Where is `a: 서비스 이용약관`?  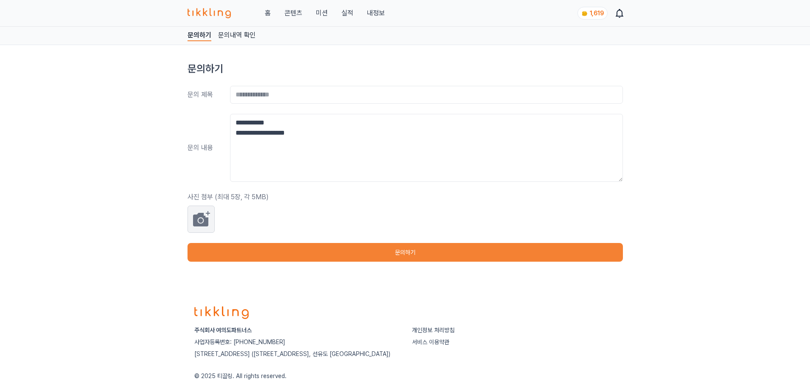
a: 서비스 이용약관 is located at coordinates (431, 342).